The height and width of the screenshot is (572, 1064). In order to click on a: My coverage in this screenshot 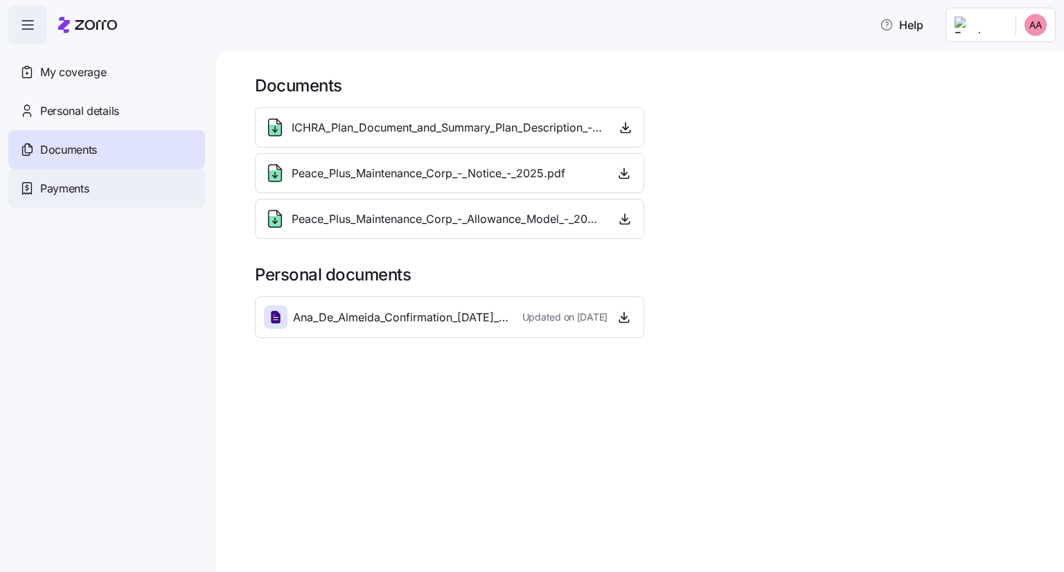, I will do `click(107, 72)`.